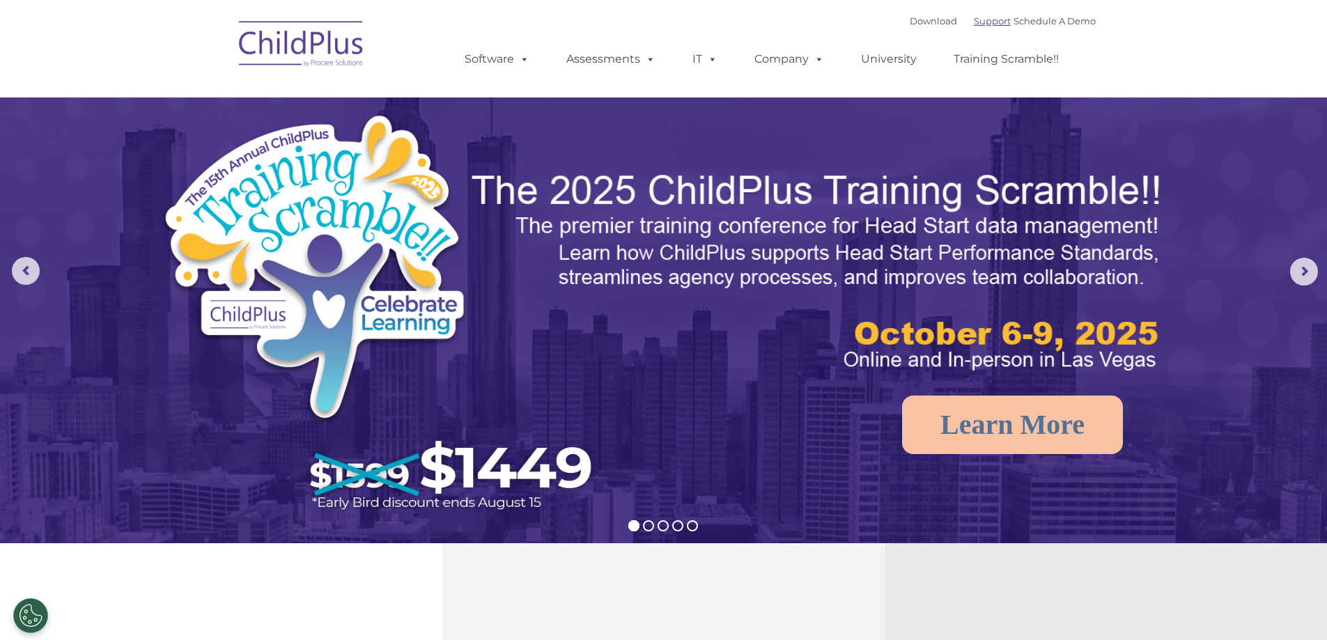 Image resolution: width=1327 pixels, height=640 pixels. Describe the element at coordinates (889, 59) in the screenshot. I see `a: University` at that location.